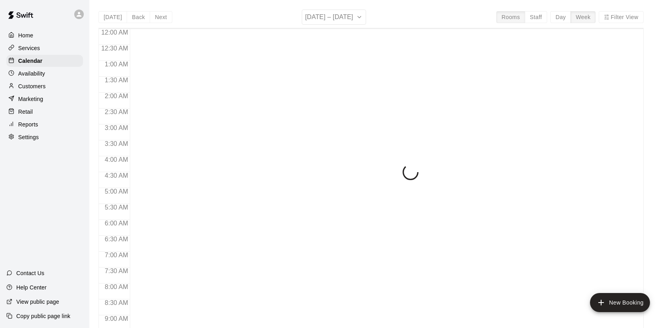 Image resolution: width=671 pixels, height=328 pixels. What do you see at coordinates (26, 35) in the screenshot?
I see `p: Home` at bounding box center [26, 35].